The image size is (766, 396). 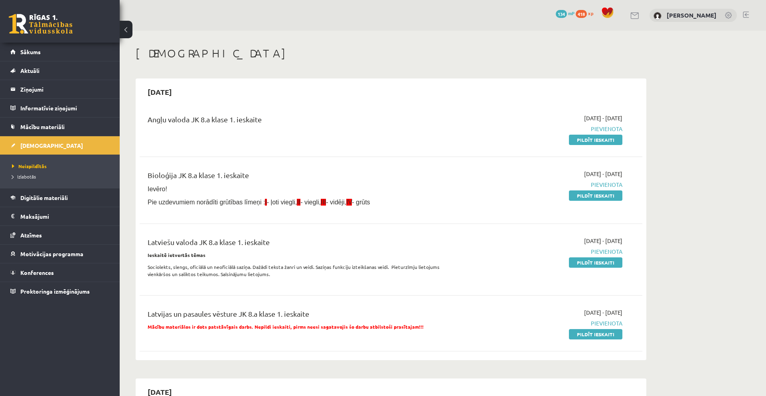 What do you see at coordinates (42, 127) in the screenshot?
I see `span: Mācību materiāli` at bounding box center [42, 127].